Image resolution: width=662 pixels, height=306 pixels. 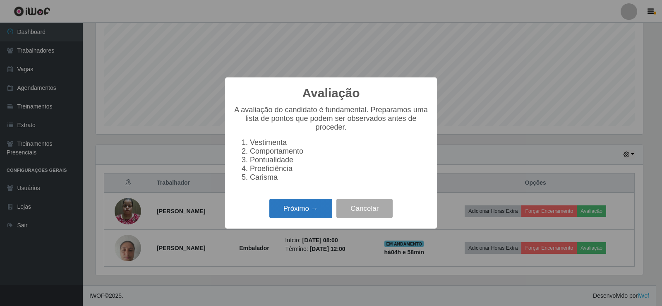 I want to click on p: A avaliação do candidato é fundamental. Preparamos uma lista de pontos que podem ser observados a..., so click(x=331, y=118).